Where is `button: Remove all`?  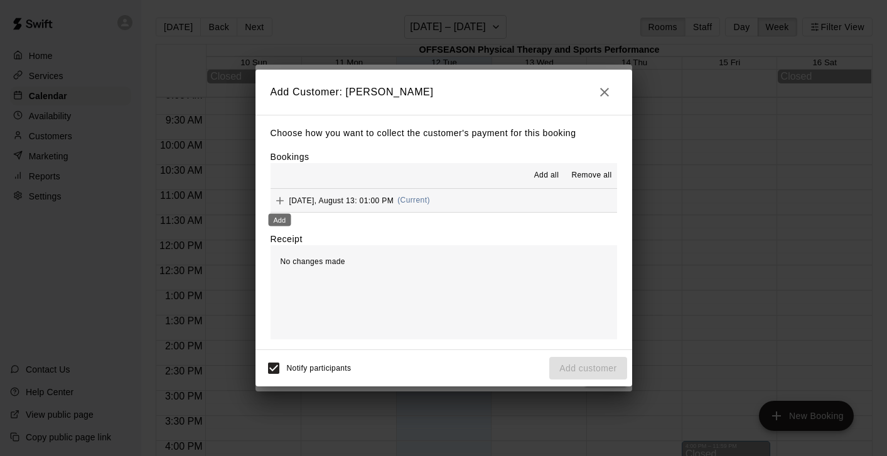
button: Remove all is located at coordinates (591, 176).